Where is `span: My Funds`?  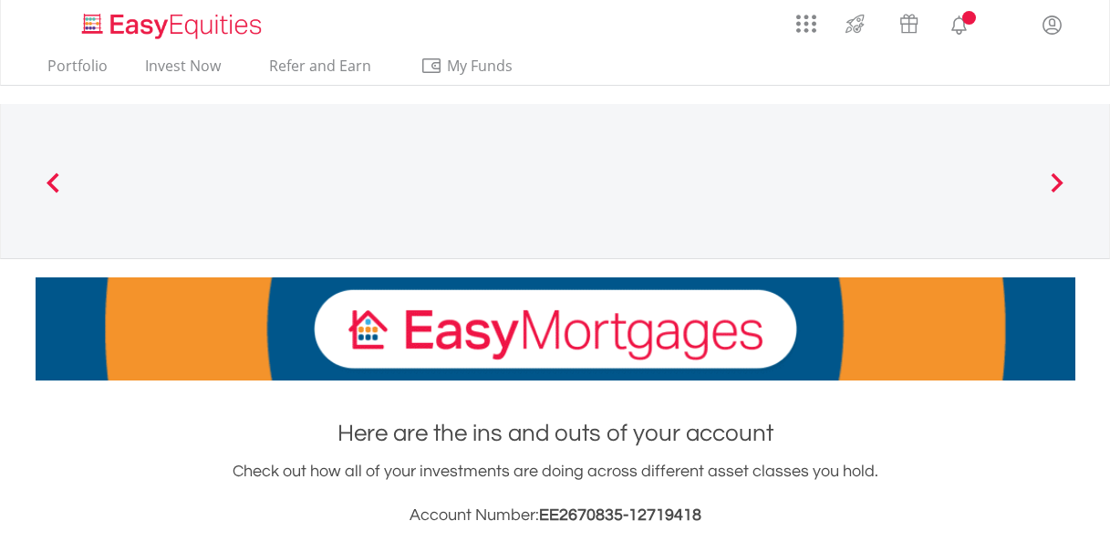
span: My Funds is located at coordinates (480, 66).